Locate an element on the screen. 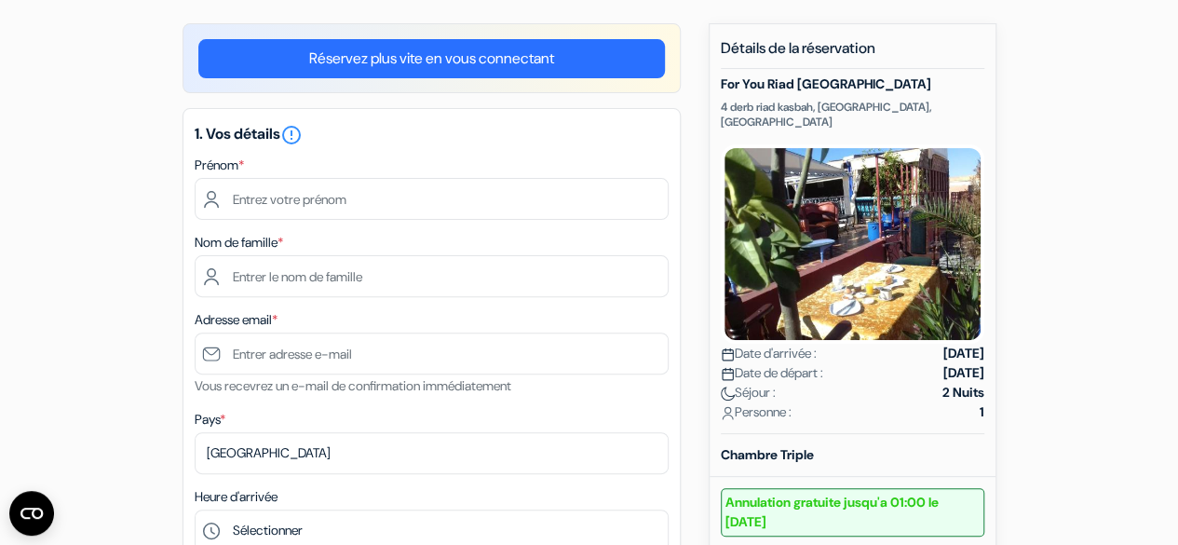 The width and height of the screenshot is (1178, 545). b: Chambre Triple is located at coordinates (768, 455).